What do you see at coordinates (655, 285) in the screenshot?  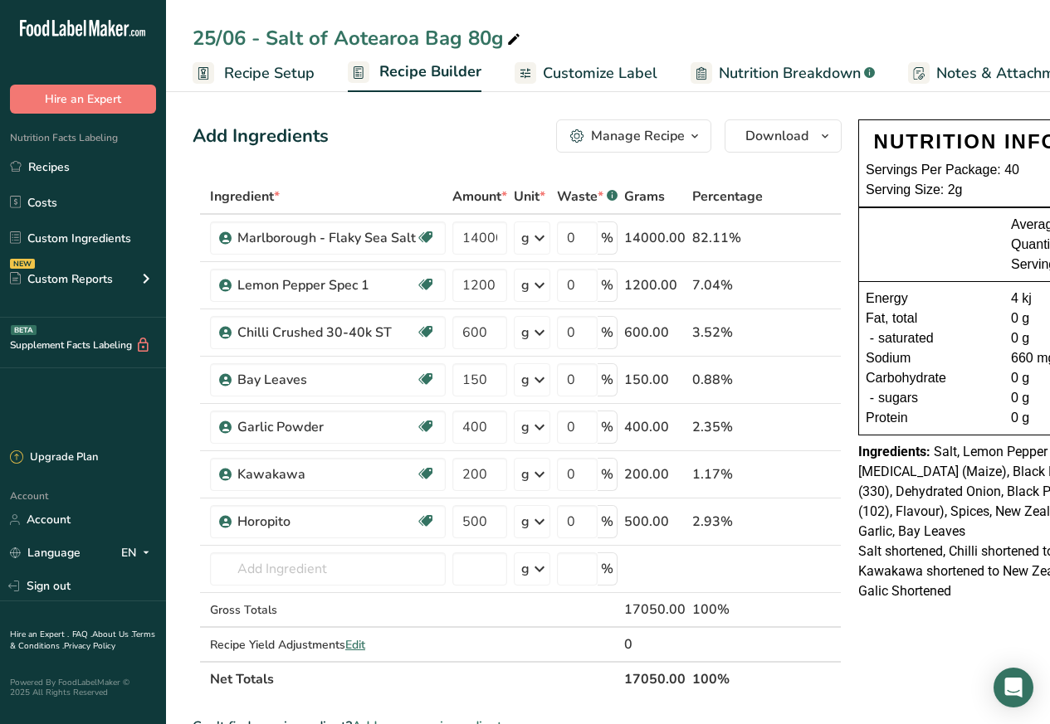 I see `div: 1200.00` at bounding box center [655, 285].